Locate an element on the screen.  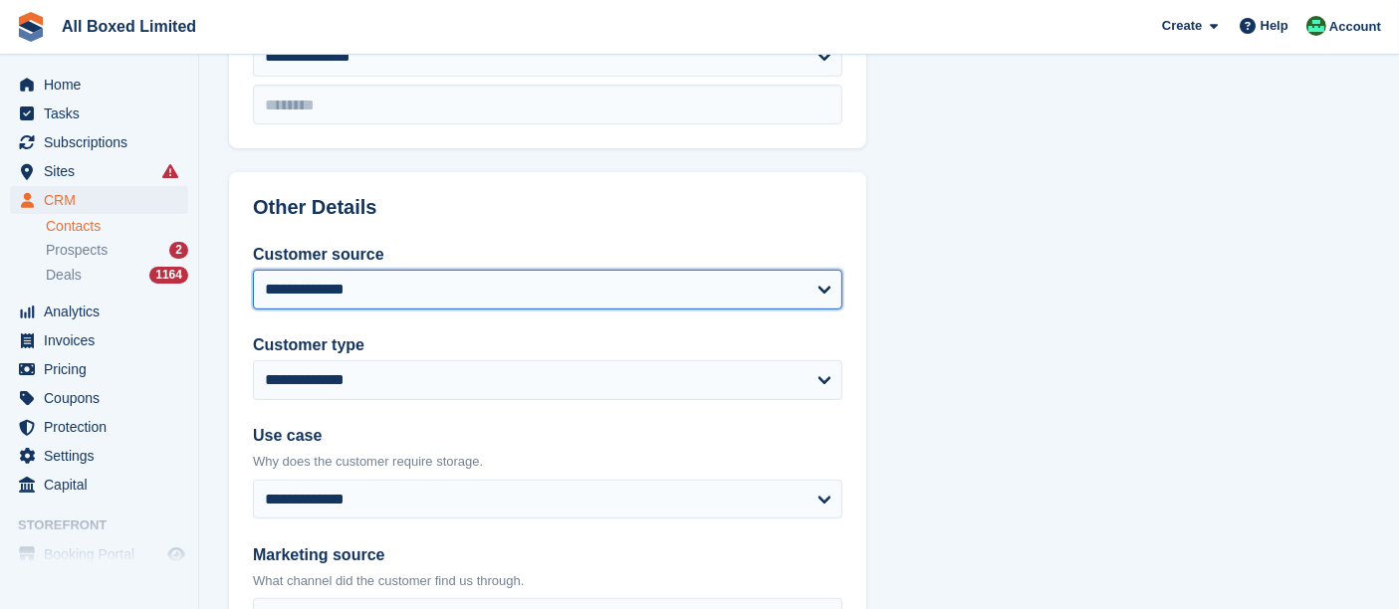
p: What channel did the customer find us through. is located at coordinates (548, 581).